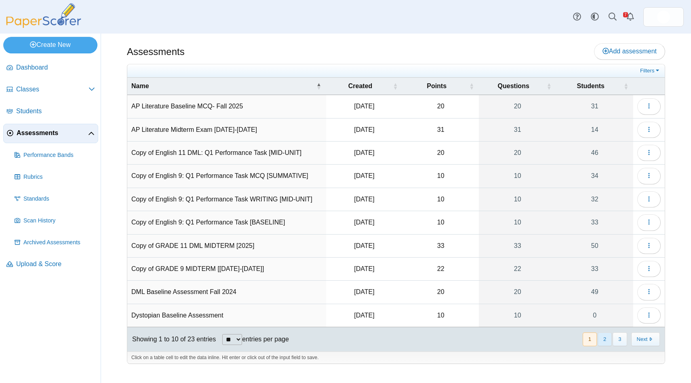 This screenshot has height=383, width=691. I want to click on a: 46, so click(595, 153).